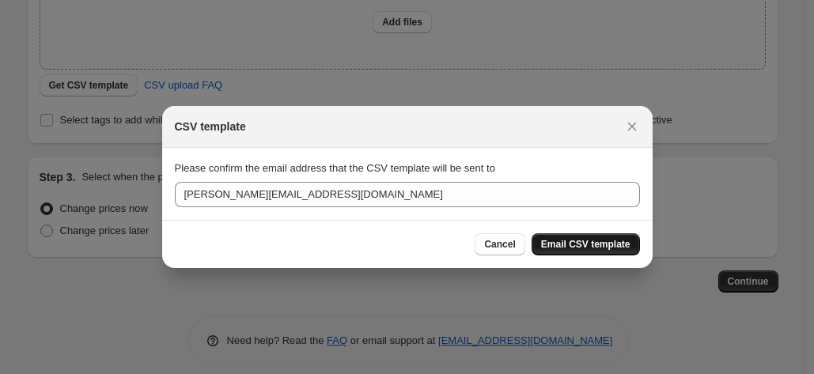  What do you see at coordinates (585, 244) in the screenshot?
I see `span: Email CSV template` at bounding box center [585, 244].